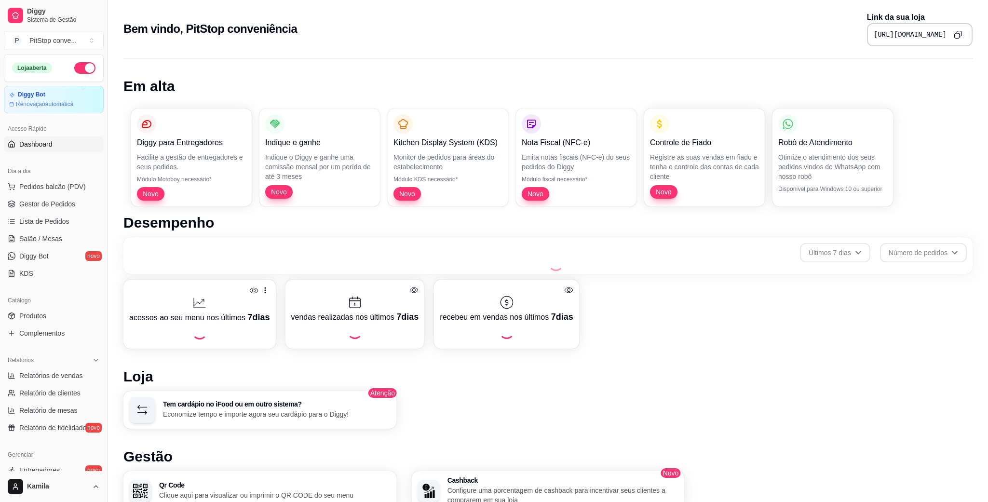 Image resolution: width=988 pixels, height=502 pixels. What do you see at coordinates (26, 273) in the screenshot?
I see `span: KDS` at bounding box center [26, 273].